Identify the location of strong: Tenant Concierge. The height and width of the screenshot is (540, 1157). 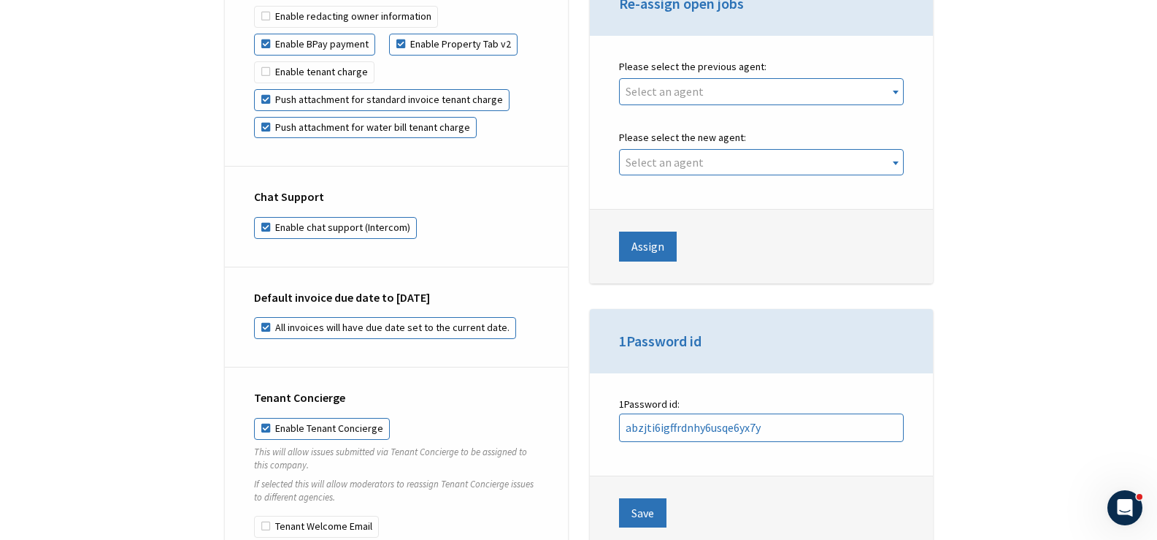
(299, 397).